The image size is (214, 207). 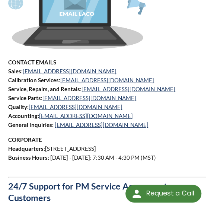 I want to click on strong: Quality:, so click(x=18, y=107).